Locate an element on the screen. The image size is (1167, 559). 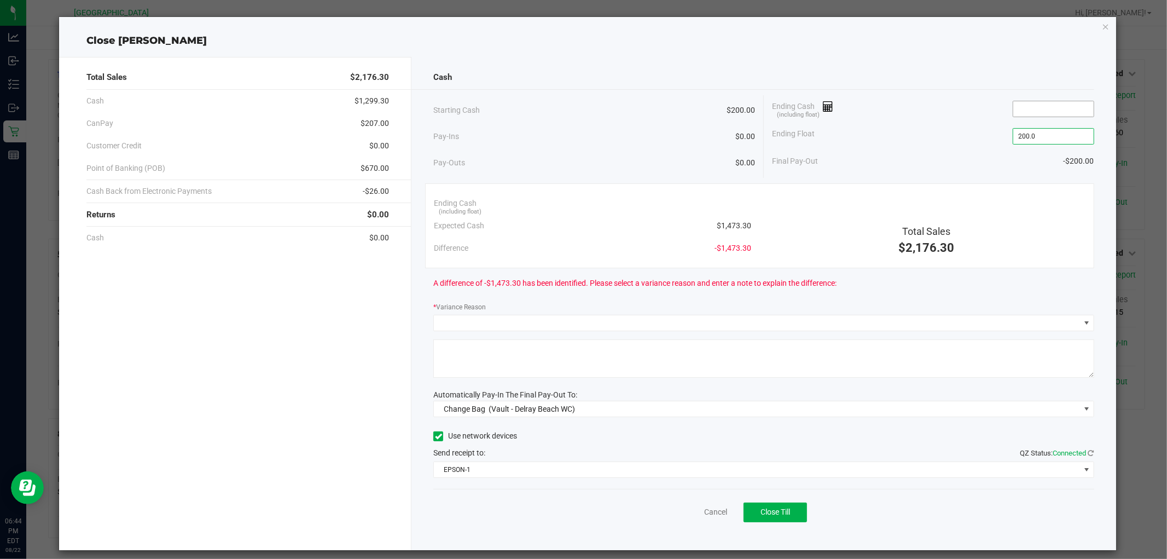
span: Ending Float is located at coordinates (794, 136).